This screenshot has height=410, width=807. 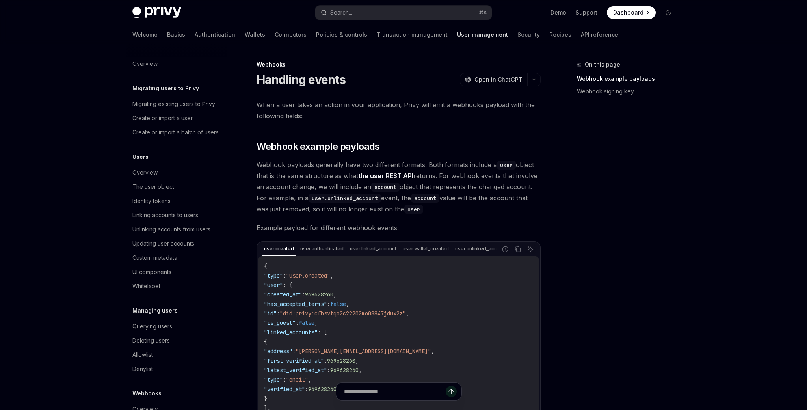 What do you see at coordinates (157, 13) in the screenshot?
I see `img: dark logo` at bounding box center [157, 13].